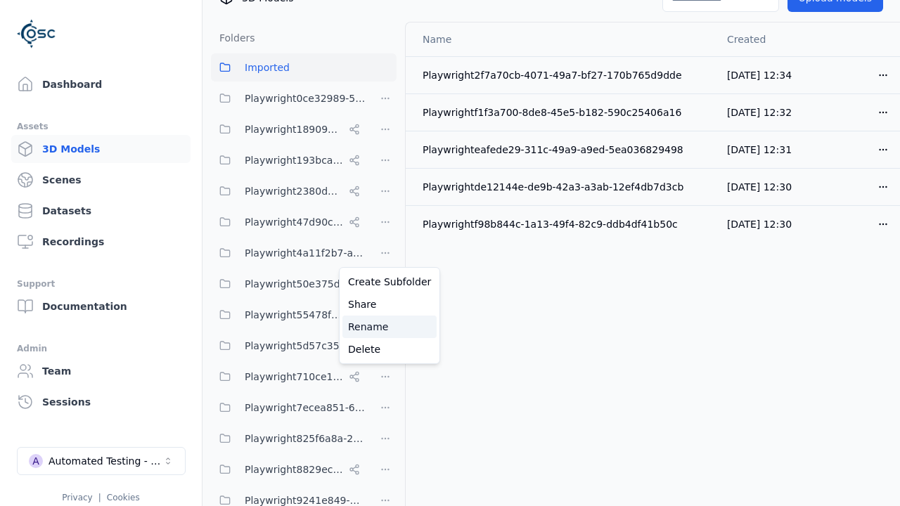  Describe the element at coordinates (390, 304) in the screenshot. I see `a: Share` at that location.